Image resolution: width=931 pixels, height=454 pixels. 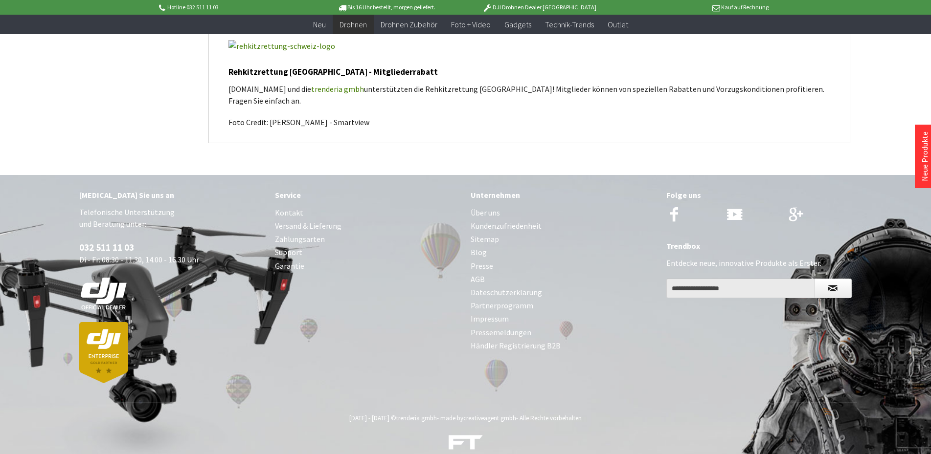 What do you see at coordinates (563, 226) in the screenshot?
I see `a: Kundenzufriedenheit` at bounding box center [563, 226].